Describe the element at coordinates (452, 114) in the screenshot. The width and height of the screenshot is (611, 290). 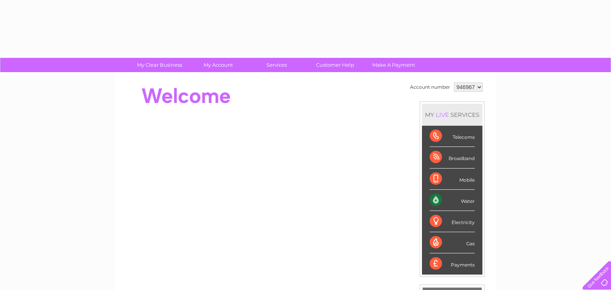
I see `div: MY SERVICES` at that location.